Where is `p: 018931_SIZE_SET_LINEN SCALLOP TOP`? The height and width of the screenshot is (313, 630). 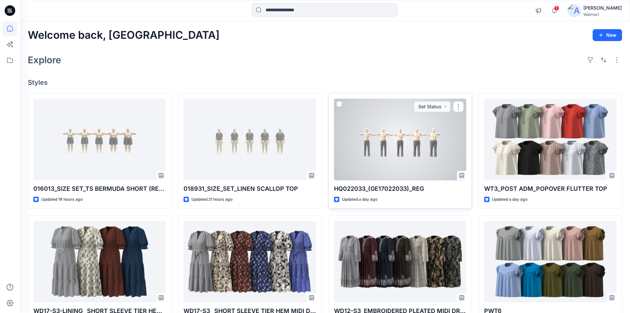 p: 018931_SIZE_SET_LINEN SCALLOP TOP is located at coordinates (250, 189).